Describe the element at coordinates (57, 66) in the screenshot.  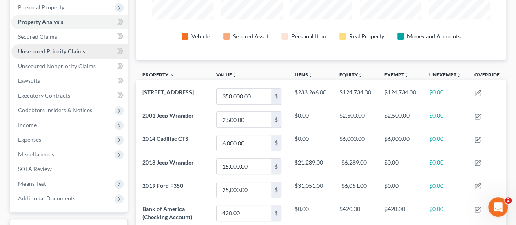
I see `span: Unsecured Nonpriority Claims` at that location.